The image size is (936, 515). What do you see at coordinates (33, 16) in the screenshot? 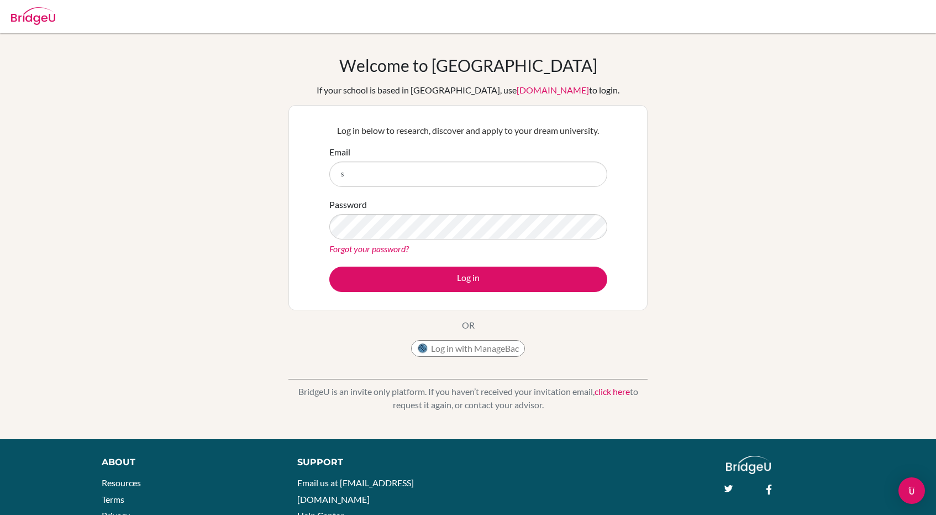
I see `img: Bridge-U` at bounding box center [33, 16].